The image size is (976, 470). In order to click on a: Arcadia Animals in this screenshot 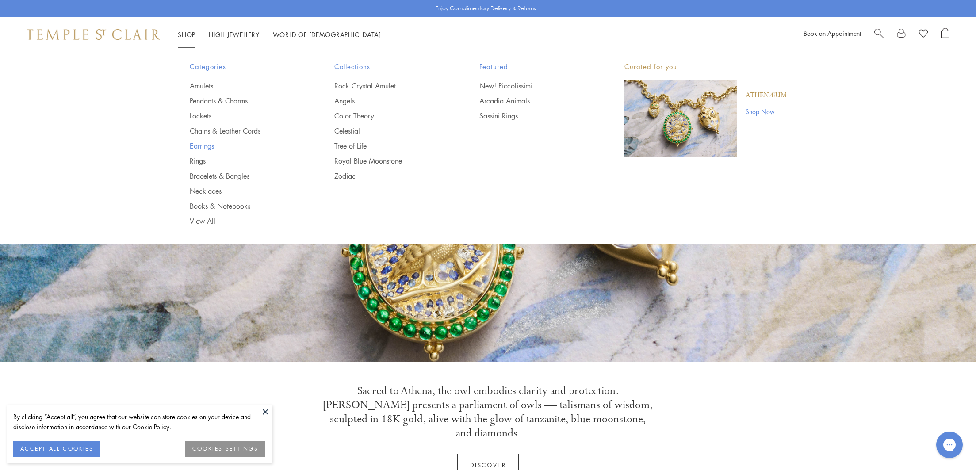, I will do `click(534, 101)`.